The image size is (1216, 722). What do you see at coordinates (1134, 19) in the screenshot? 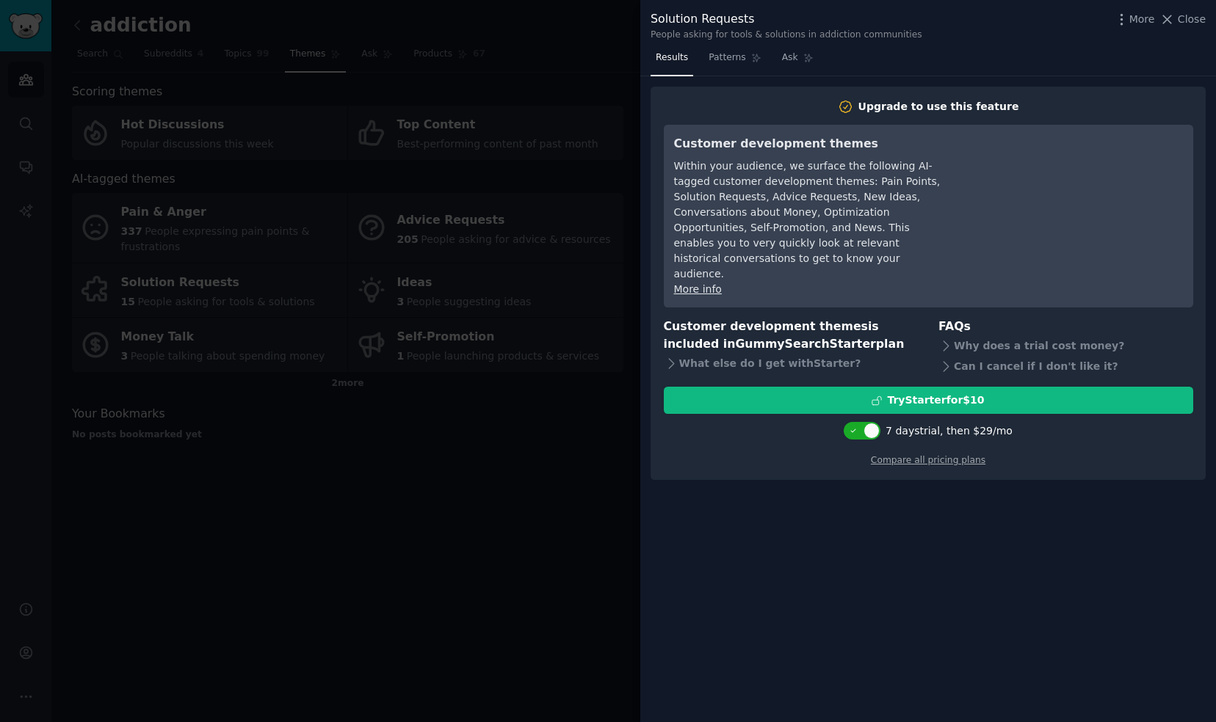
I see `button: More` at bounding box center [1134, 19].